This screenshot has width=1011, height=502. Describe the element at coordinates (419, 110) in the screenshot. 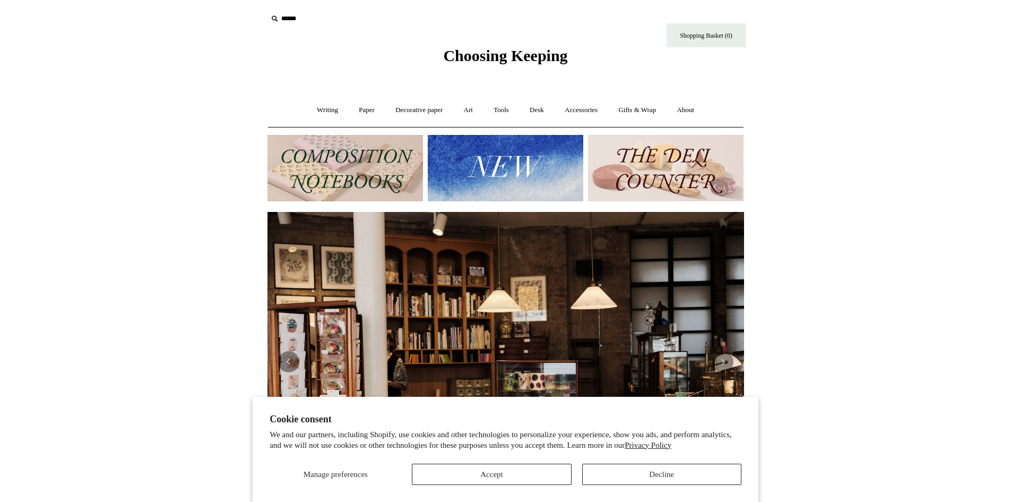

I see `a: Decorative paper` at that location.